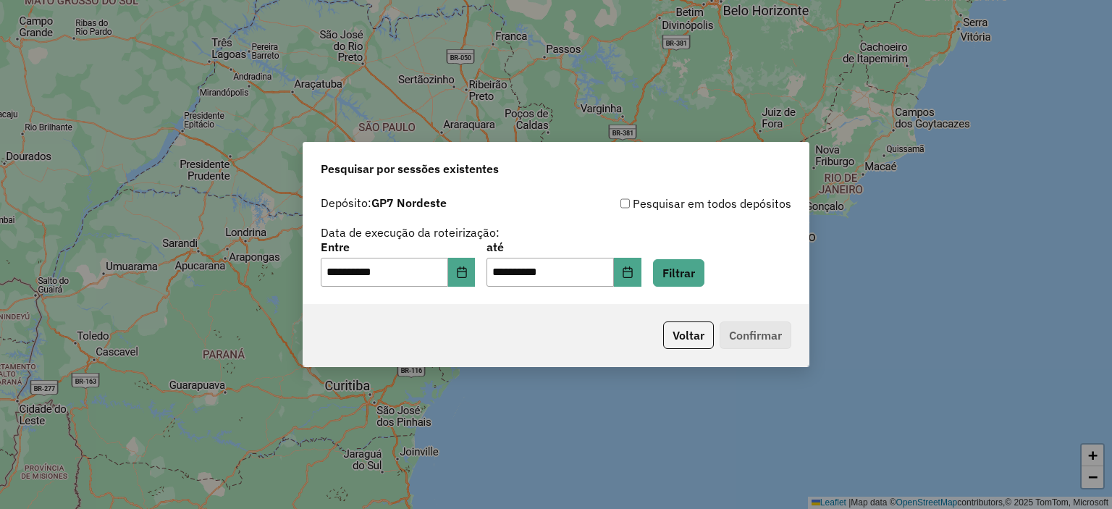  What do you see at coordinates (410, 232) in the screenshot?
I see `label: Data de execução da roteirização:` at bounding box center [410, 232].